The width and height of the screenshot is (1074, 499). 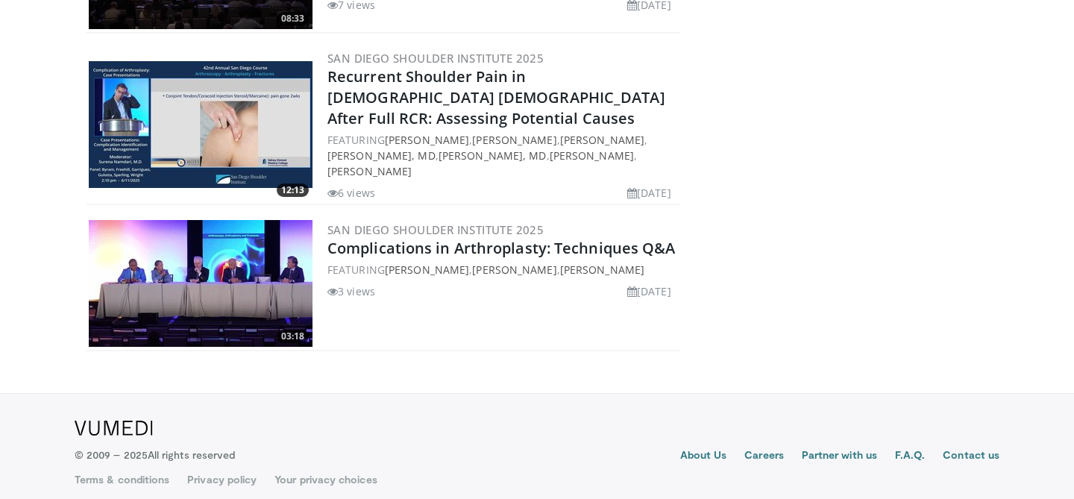 What do you see at coordinates (971, 457) in the screenshot?
I see `a: Contact us` at bounding box center [971, 457].